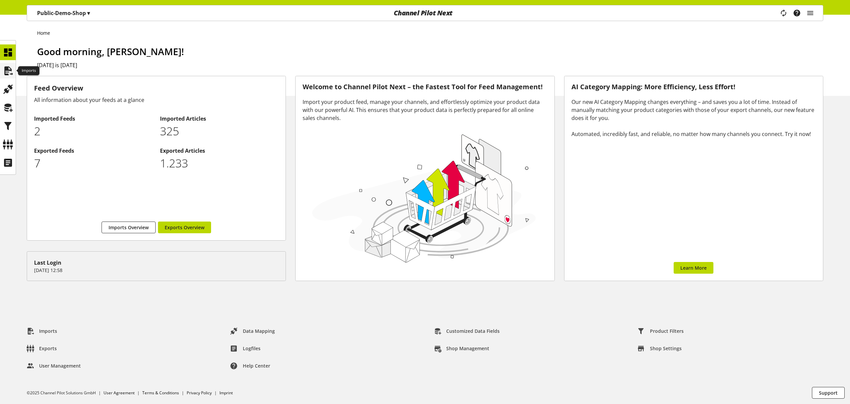 The image size is (850, 404). I want to click on p: Public-Demo-Shop, so click(63, 13).